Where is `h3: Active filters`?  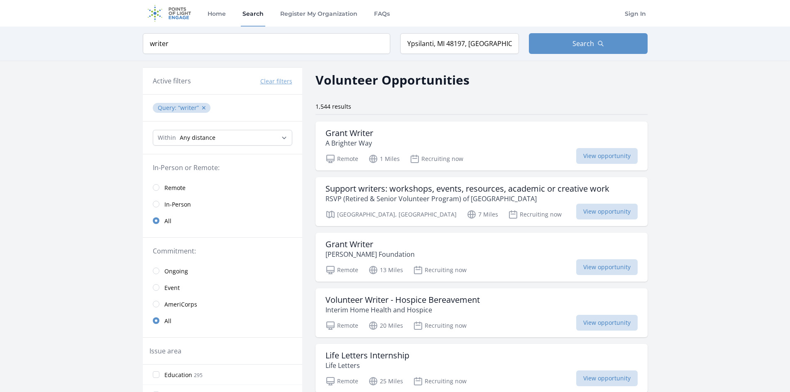
h3: Active filters is located at coordinates (172, 81).